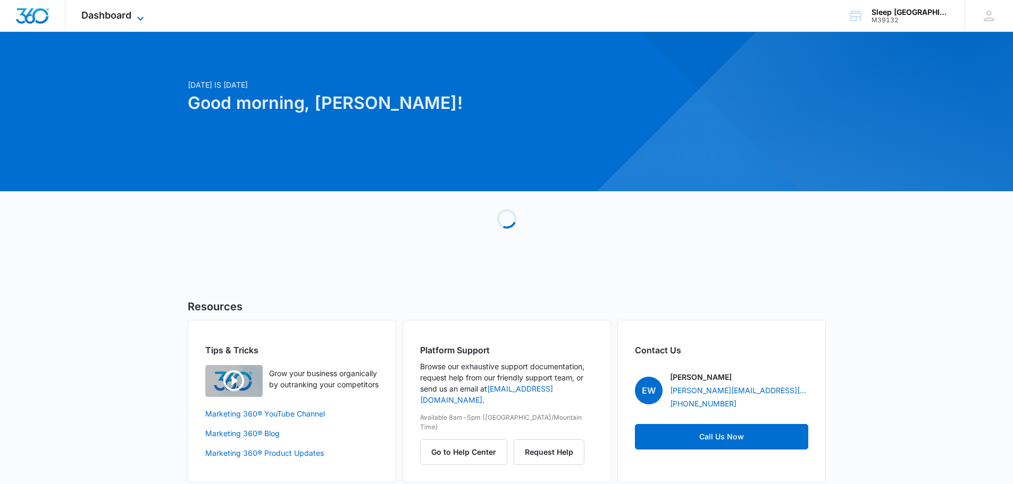 The width and height of the screenshot is (1013, 484). What do you see at coordinates (549, 452) in the screenshot?
I see `a: Request Help` at bounding box center [549, 452].